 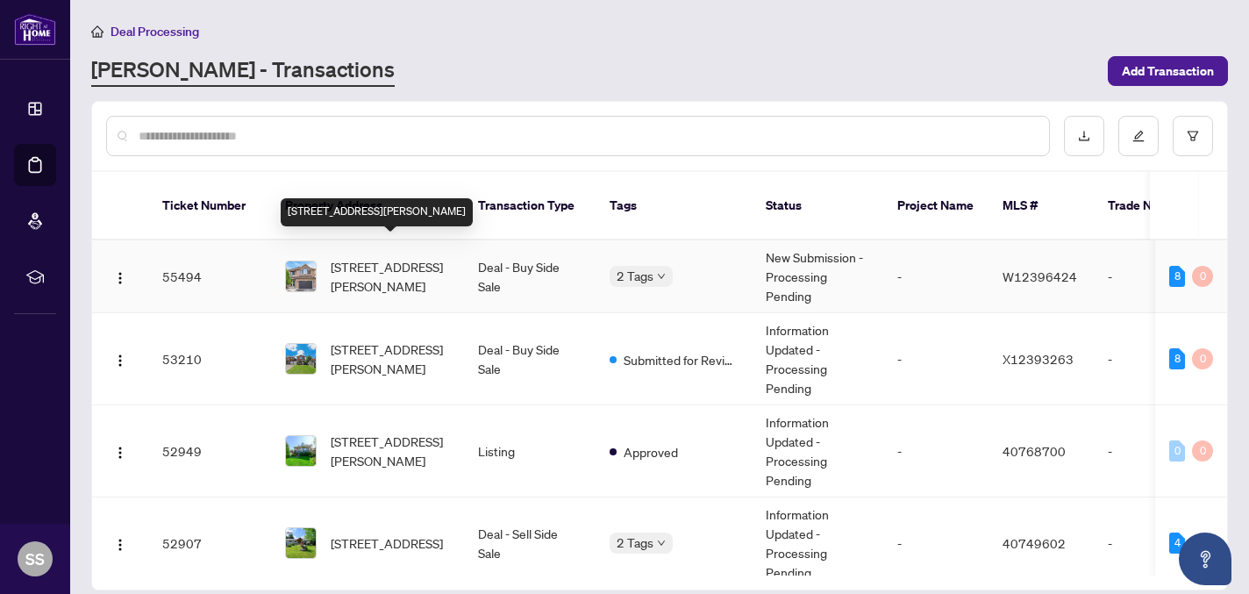 What do you see at coordinates (210, 276) in the screenshot?
I see `td: 55494` at bounding box center [210, 276].